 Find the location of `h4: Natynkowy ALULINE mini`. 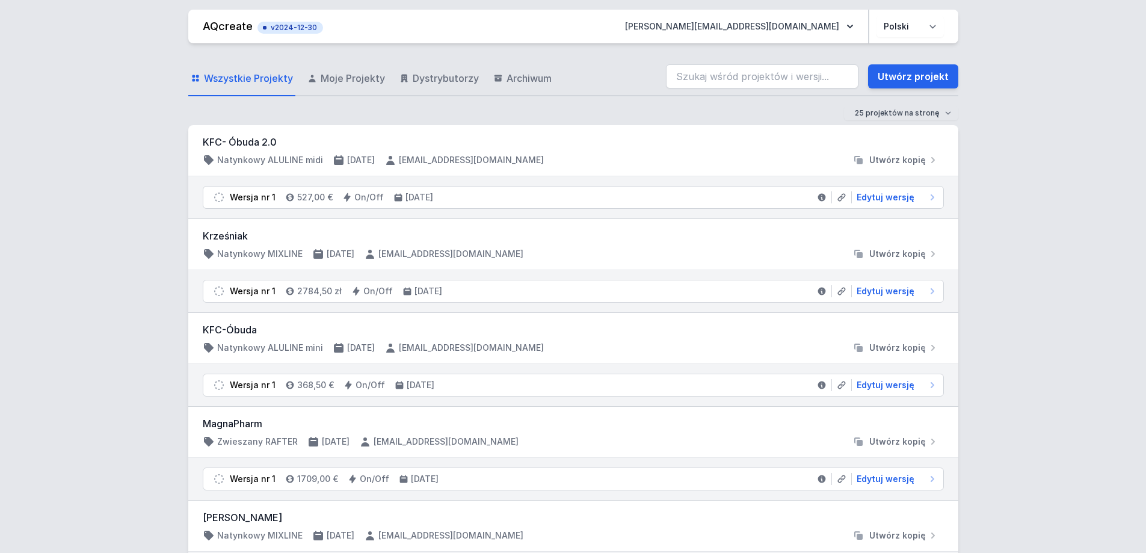

h4: Natynkowy ALULINE mini is located at coordinates (270, 348).